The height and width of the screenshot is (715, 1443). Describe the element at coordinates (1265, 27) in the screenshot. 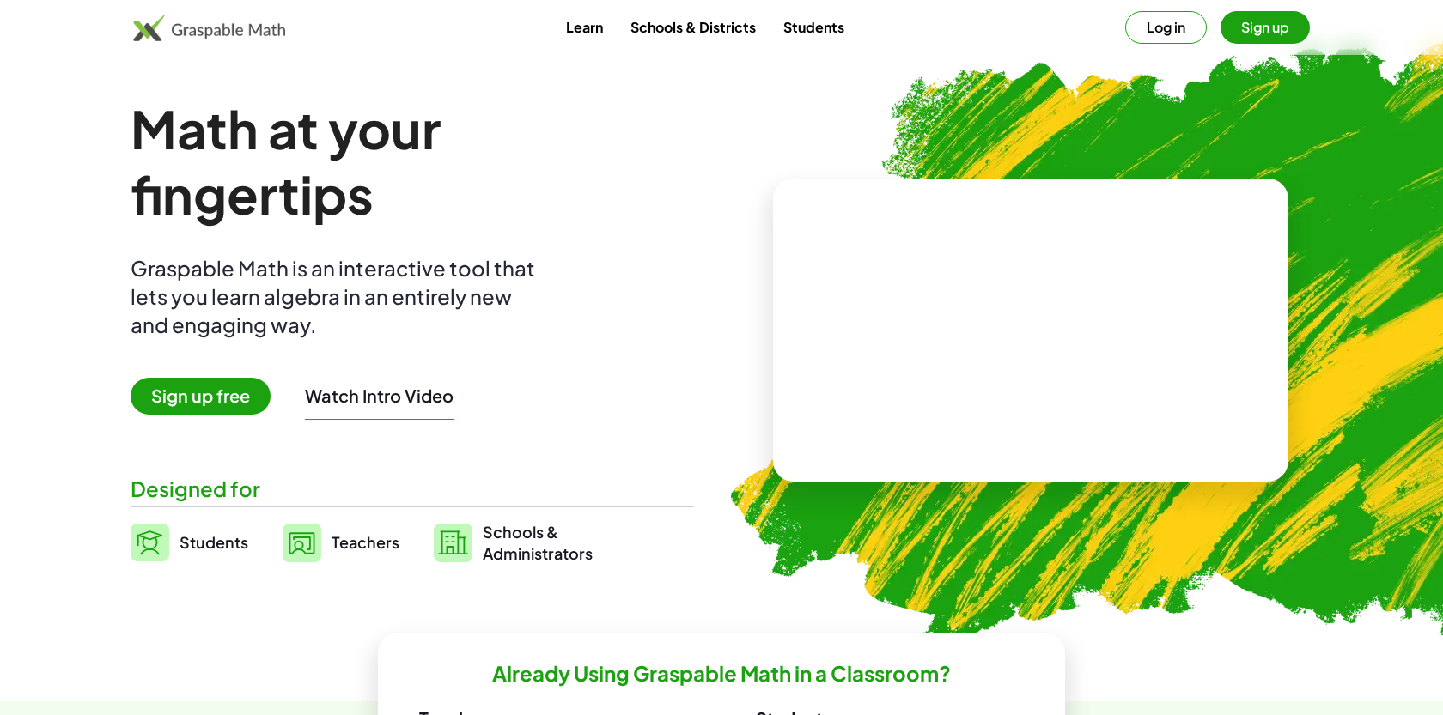

I see `button: Sign up` at that location.